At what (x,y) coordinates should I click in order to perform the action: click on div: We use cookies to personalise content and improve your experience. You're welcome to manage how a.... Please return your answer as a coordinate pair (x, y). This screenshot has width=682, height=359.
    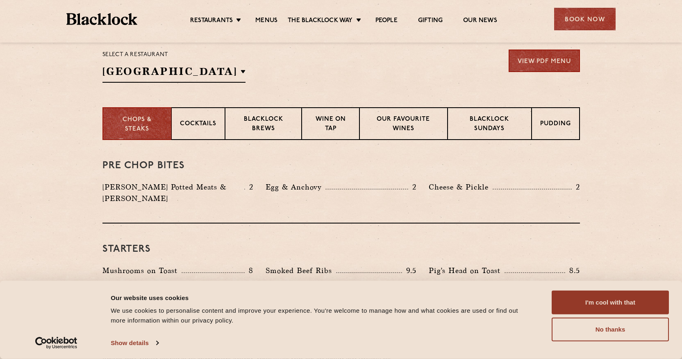
    Looking at the image, I should click on (322, 316).